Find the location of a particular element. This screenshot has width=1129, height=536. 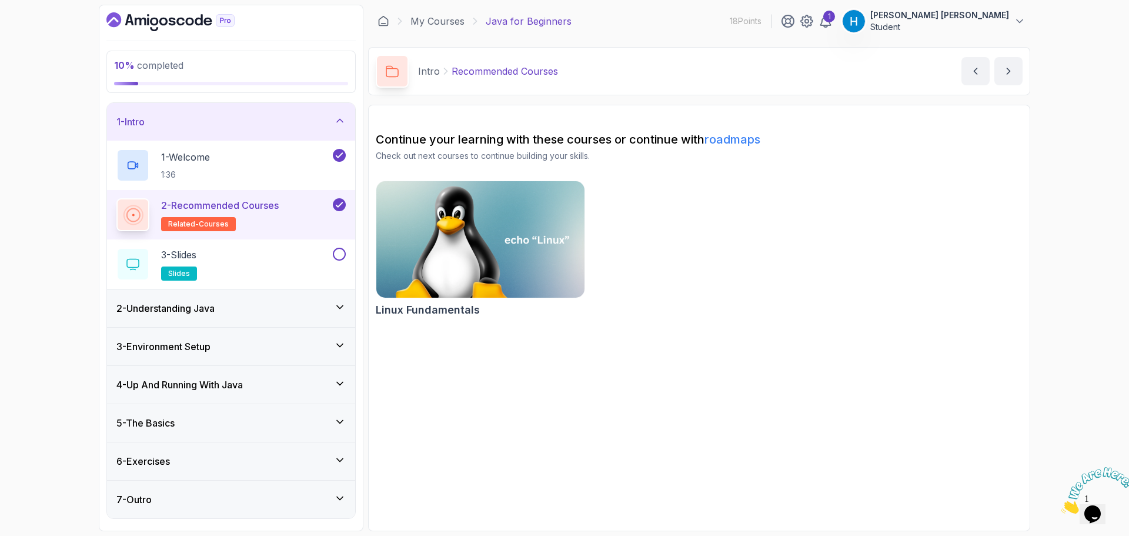

p: 1 - Welcome is located at coordinates (185, 157).